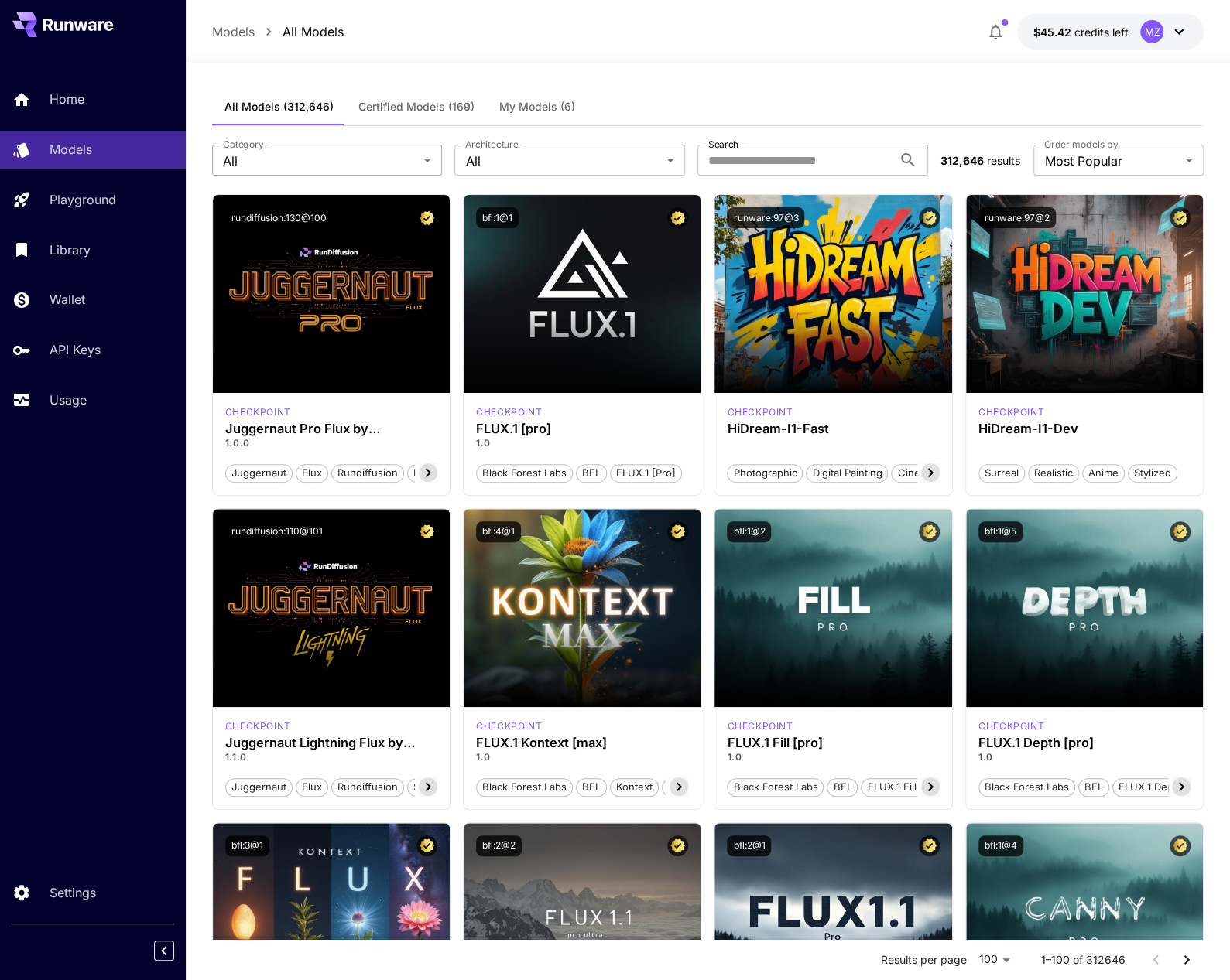 The width and height of the screenshot is (1230, 980). What do you see at coordinates (1164, 787) in the screenshot?
I see `button: FLUX.1 Depth [pro]` at bounding box center [1164, 787].